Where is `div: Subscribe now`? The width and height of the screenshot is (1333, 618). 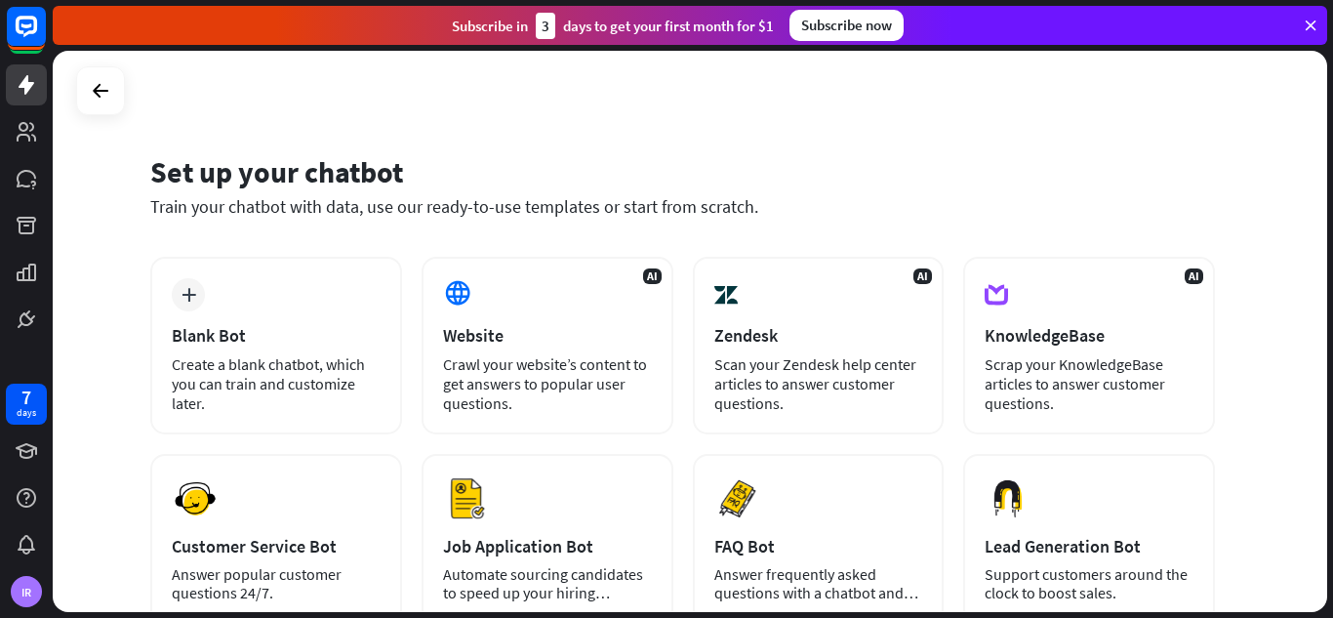 div: Subscribe now is located at coordinates (846, 25).